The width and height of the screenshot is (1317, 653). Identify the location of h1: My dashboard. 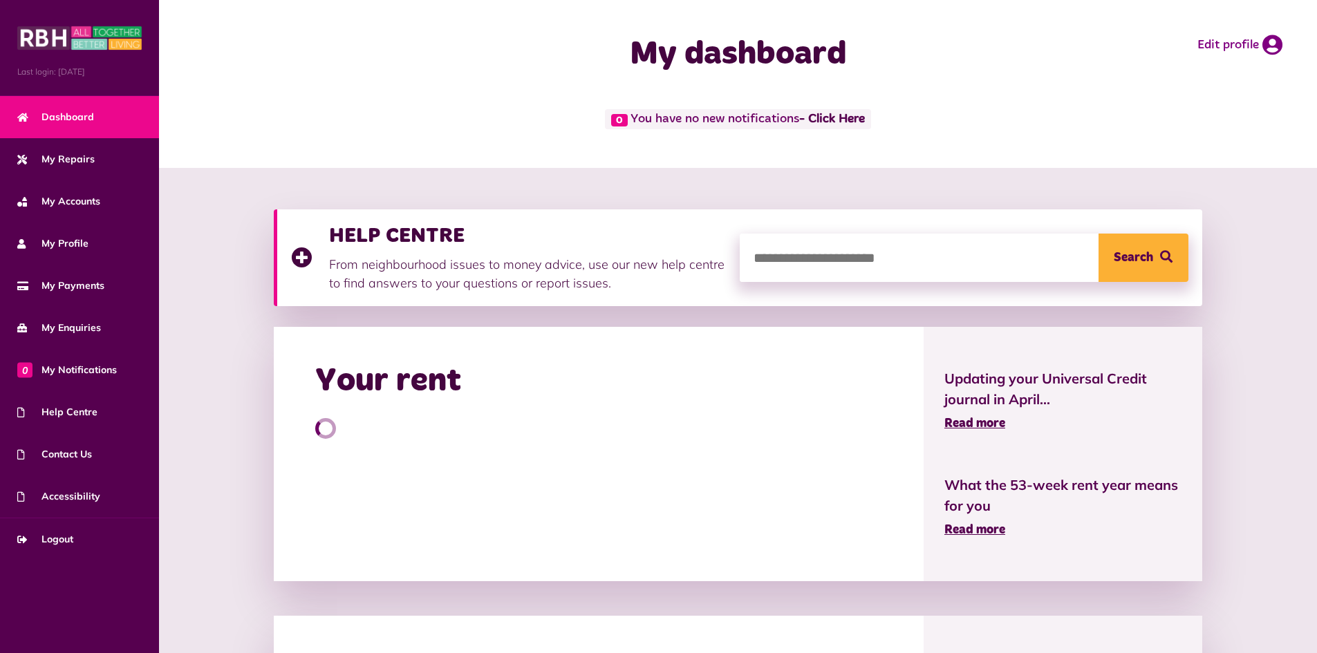
(739, 55).